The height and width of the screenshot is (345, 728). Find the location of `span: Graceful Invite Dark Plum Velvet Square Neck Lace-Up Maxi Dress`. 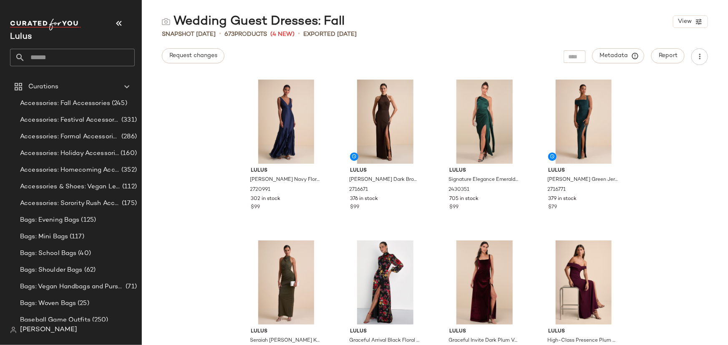

span: Graceful Invite Dark Plum Velvet Square Neck Lace-Up Maxi Dress is located at coordinates (484, 341).